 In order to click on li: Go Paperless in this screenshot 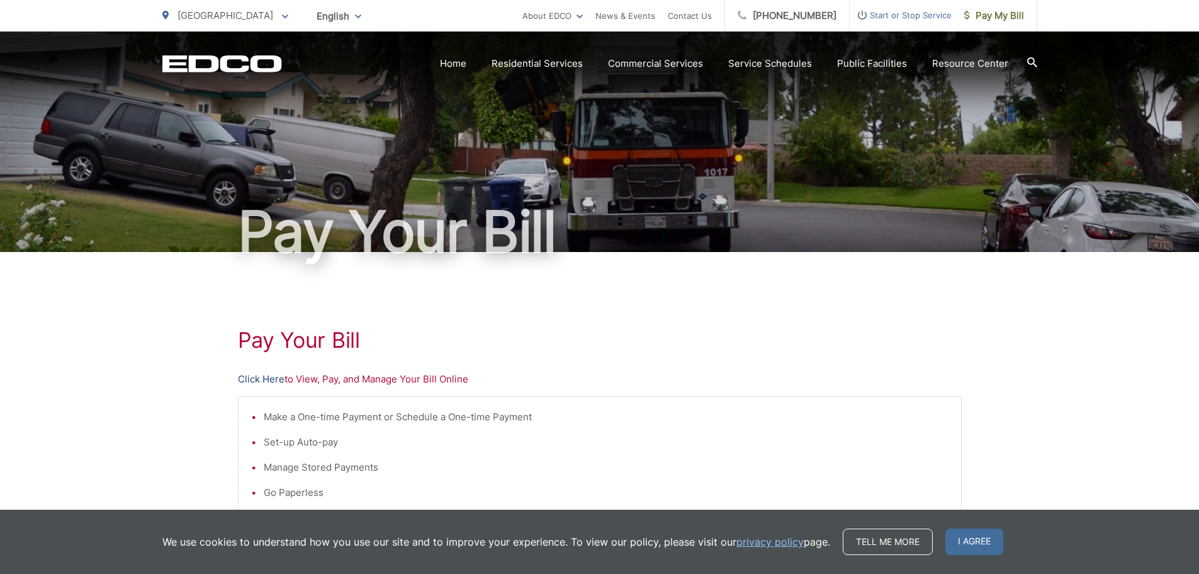, I will do `click(606, 492)`.